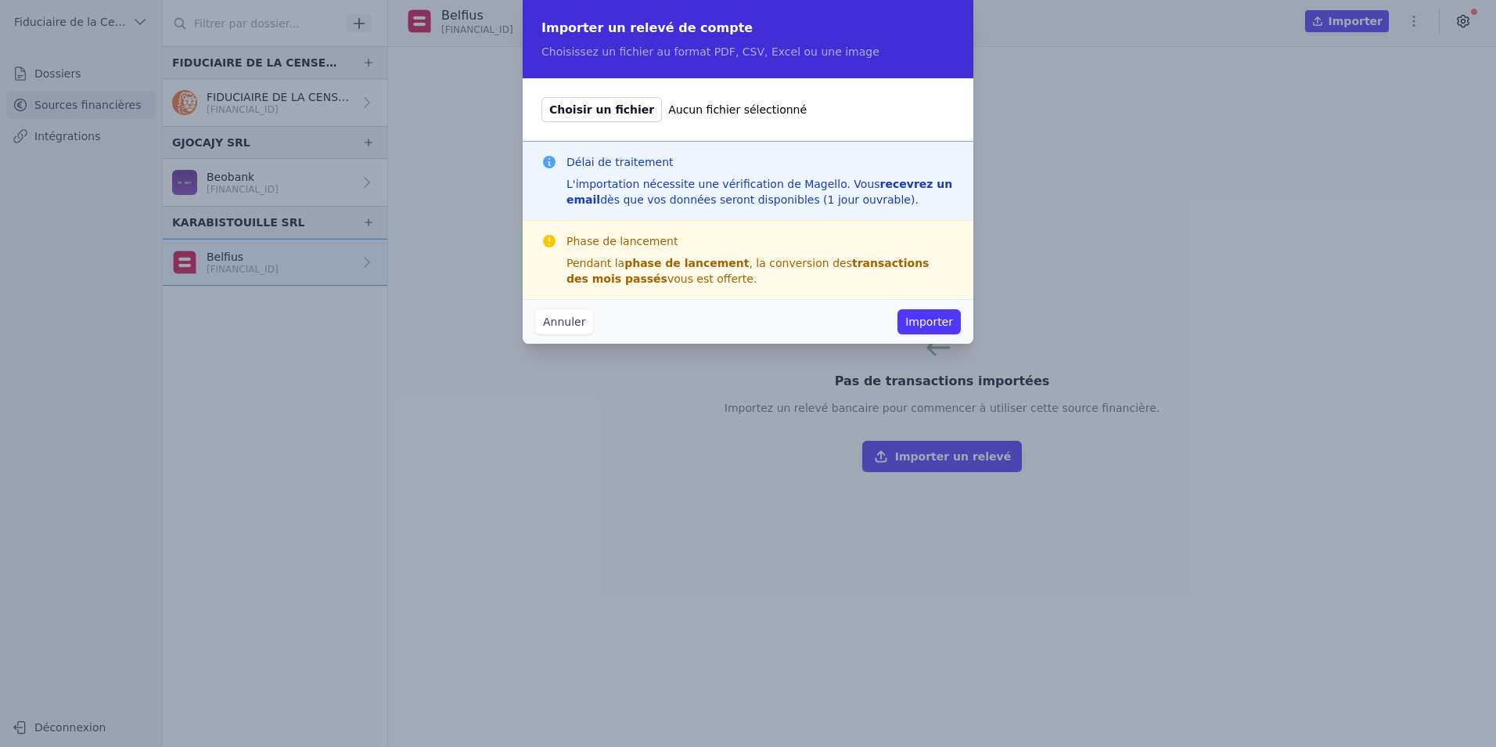  What do you see at coordinates (564, 322) in the screenshot?
I see `button: Annuler` at bounding box center [564, 322].